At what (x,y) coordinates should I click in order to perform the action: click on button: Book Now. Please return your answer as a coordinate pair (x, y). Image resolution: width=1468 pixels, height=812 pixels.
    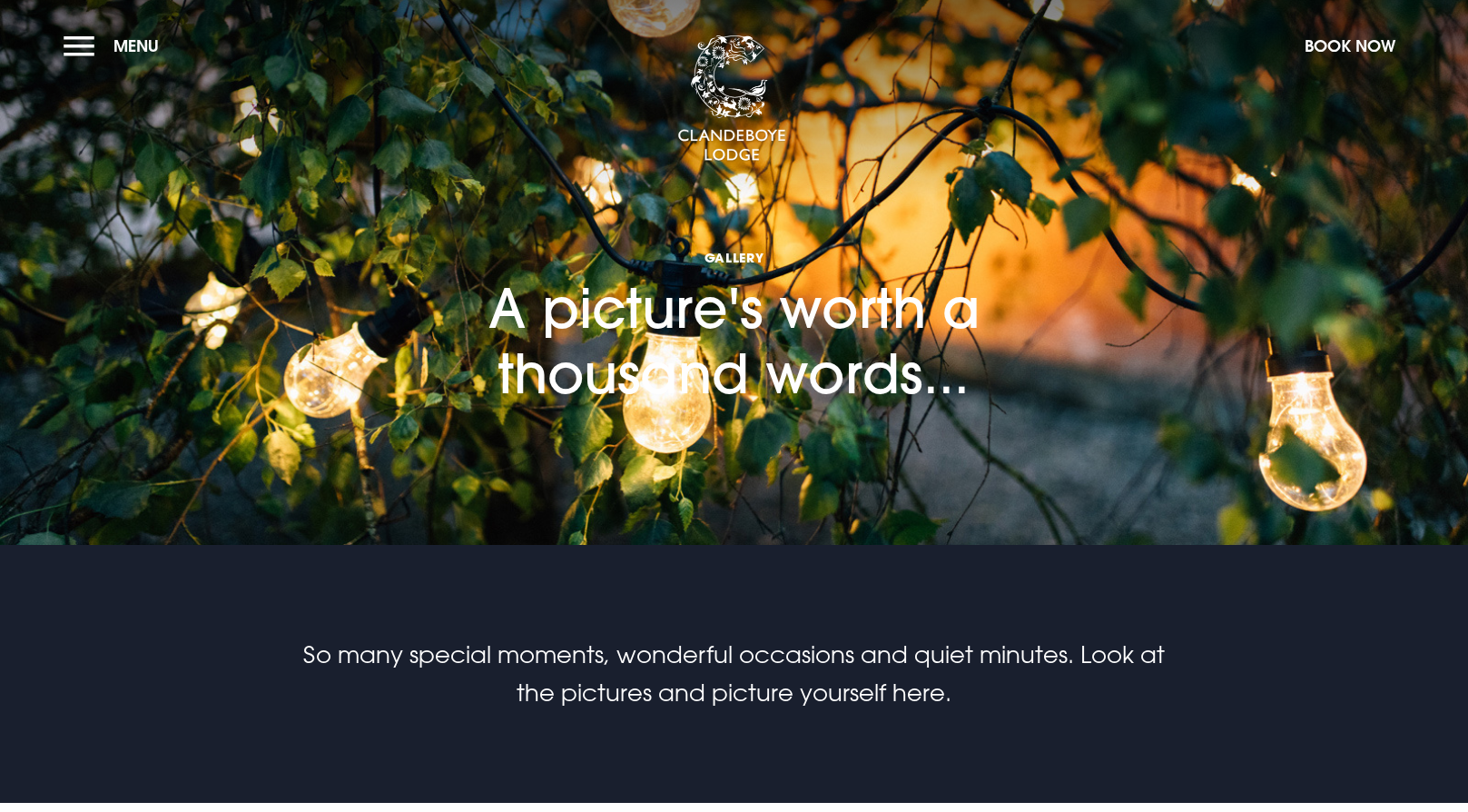
    Looking at the image, I should click on (1350, 45).